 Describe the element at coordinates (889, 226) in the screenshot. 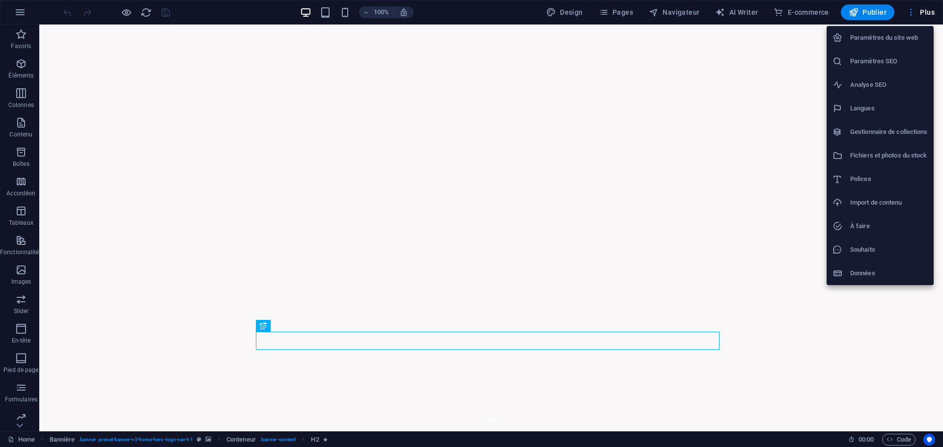

I see `h6: À faire` at that location.